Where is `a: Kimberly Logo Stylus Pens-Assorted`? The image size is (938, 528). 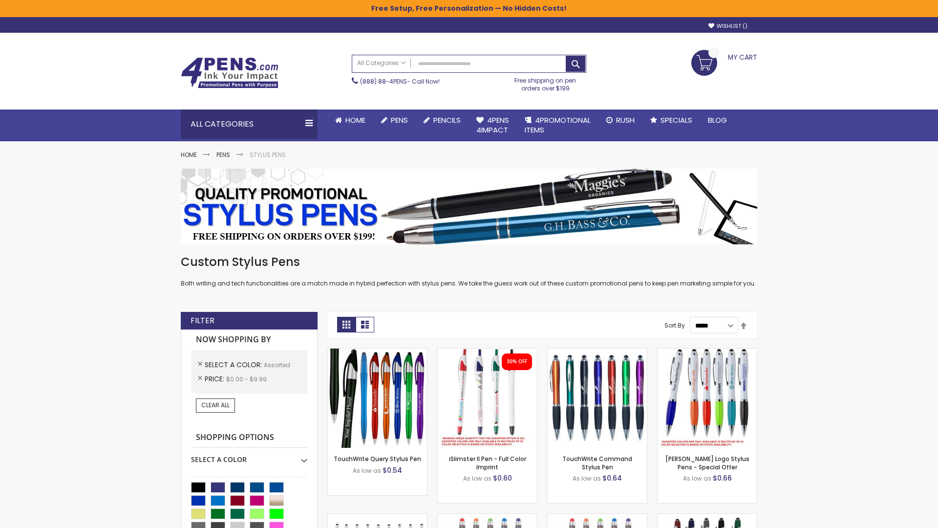
a: Kimberly Logo Stylus Pens-Assorted is located at coordinates (707, 352).